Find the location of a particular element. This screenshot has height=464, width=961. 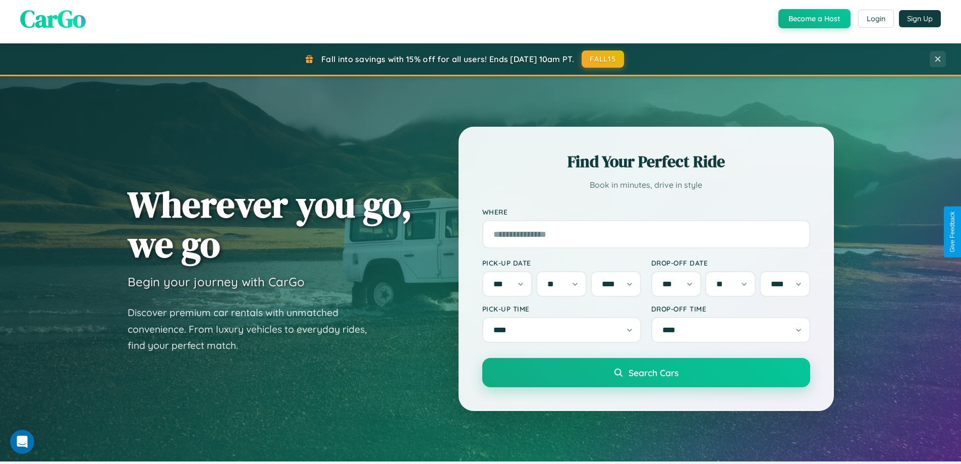

button: FALL15 is located at coordinates (603, 59).